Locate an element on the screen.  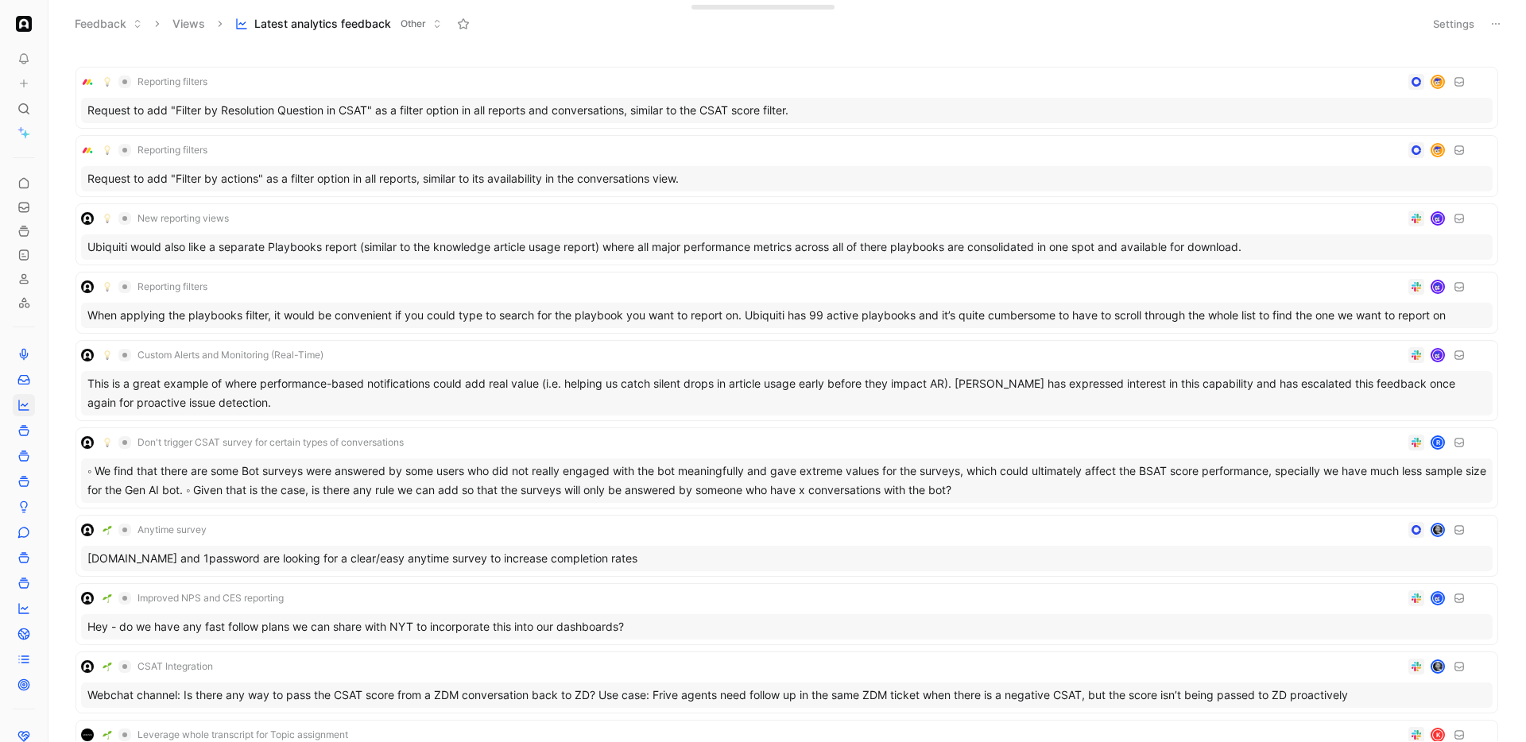
div: K is located at coordinates (1438, 735).